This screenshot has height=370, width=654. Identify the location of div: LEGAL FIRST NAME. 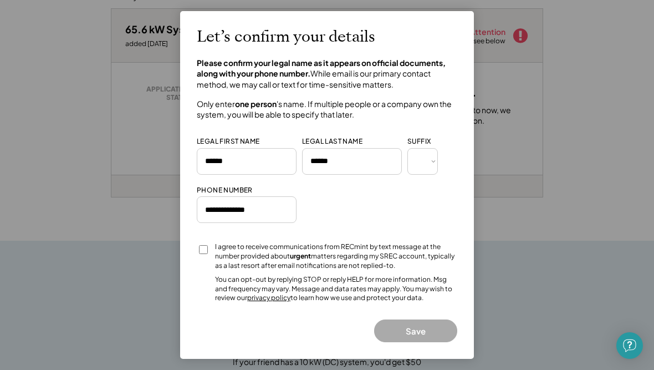
(228, 141).